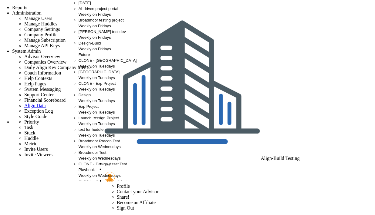 Image resolution: width=375 pixels, height=215 pixels. I want to click on span: Support Center, so click(39, 95).